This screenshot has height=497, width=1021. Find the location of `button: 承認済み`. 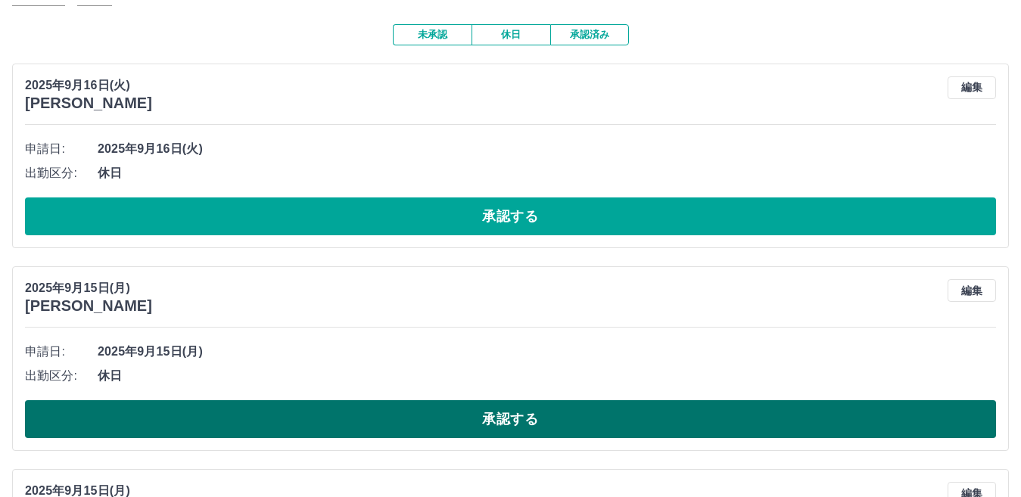

button: 承認済み is located at coordinates (590, 35).